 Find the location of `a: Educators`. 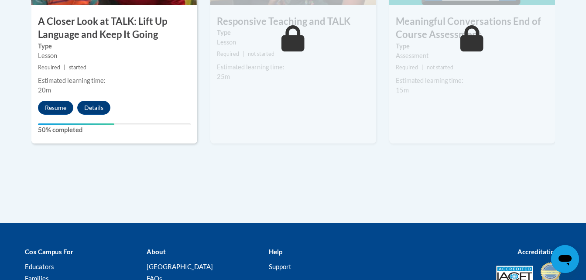

a: Educators is located at coordinates (39, 266).